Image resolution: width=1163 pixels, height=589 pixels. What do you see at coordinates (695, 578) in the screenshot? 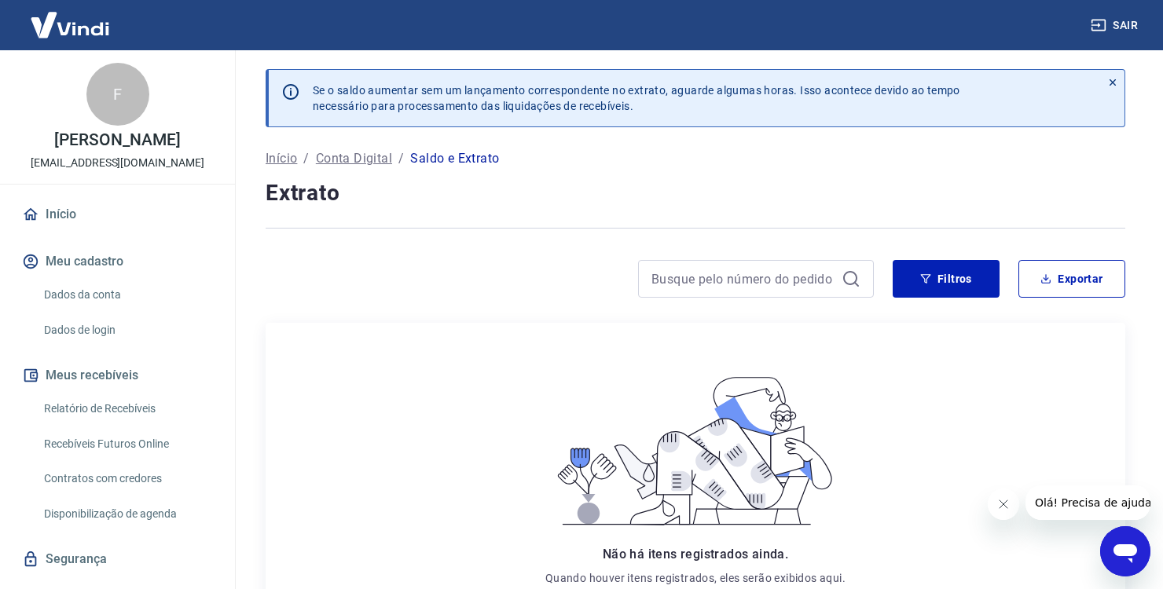
I see `p: Quando houver itens registrados, eles serão exibidos aqui.` at bounding box center [695, 578].